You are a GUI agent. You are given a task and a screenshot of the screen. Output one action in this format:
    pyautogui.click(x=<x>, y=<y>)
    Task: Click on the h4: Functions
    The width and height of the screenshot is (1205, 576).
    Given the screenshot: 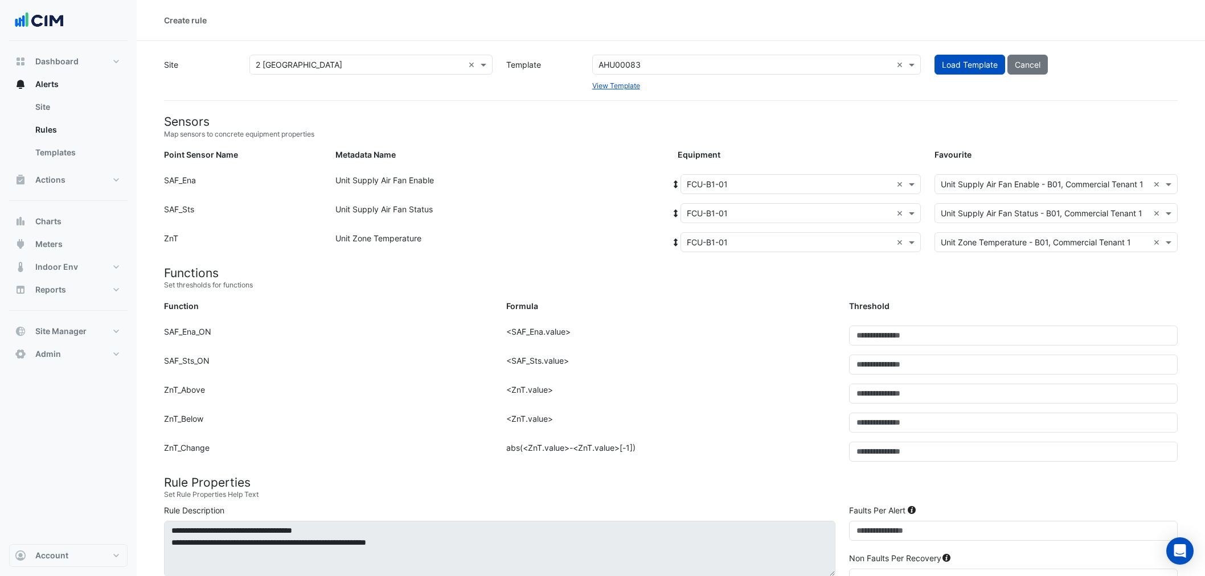 What is the action you would take?
    pyautogui.click(x=671, y=273)
    